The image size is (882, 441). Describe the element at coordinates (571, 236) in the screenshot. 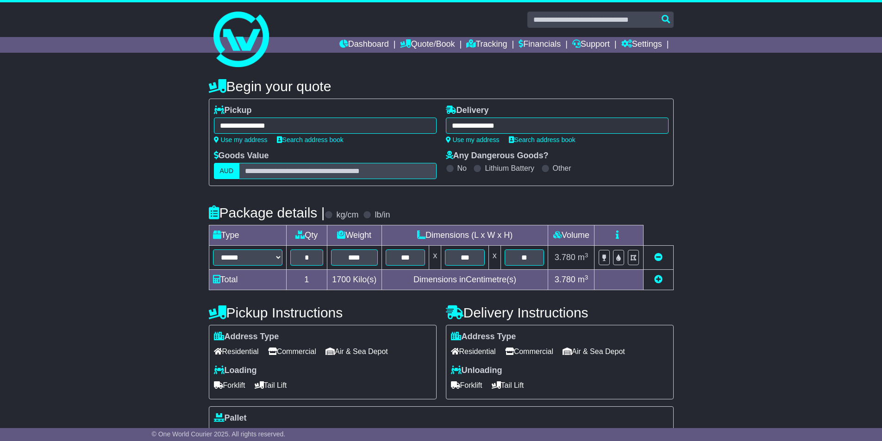

I see `td: Volume` at that location.